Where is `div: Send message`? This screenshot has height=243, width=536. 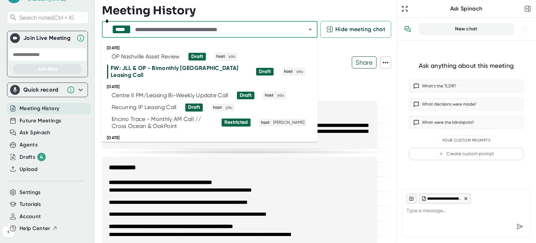
div: Send message is located at coordinates (520, 226).